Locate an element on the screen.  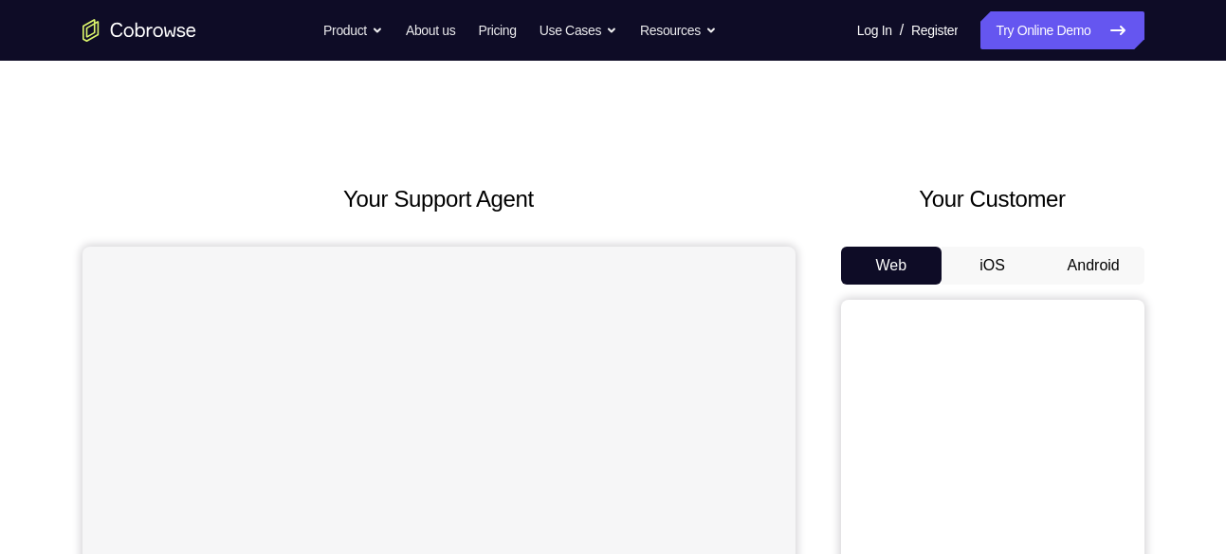
h2: Your Customer is located at coordinates (992, 199).